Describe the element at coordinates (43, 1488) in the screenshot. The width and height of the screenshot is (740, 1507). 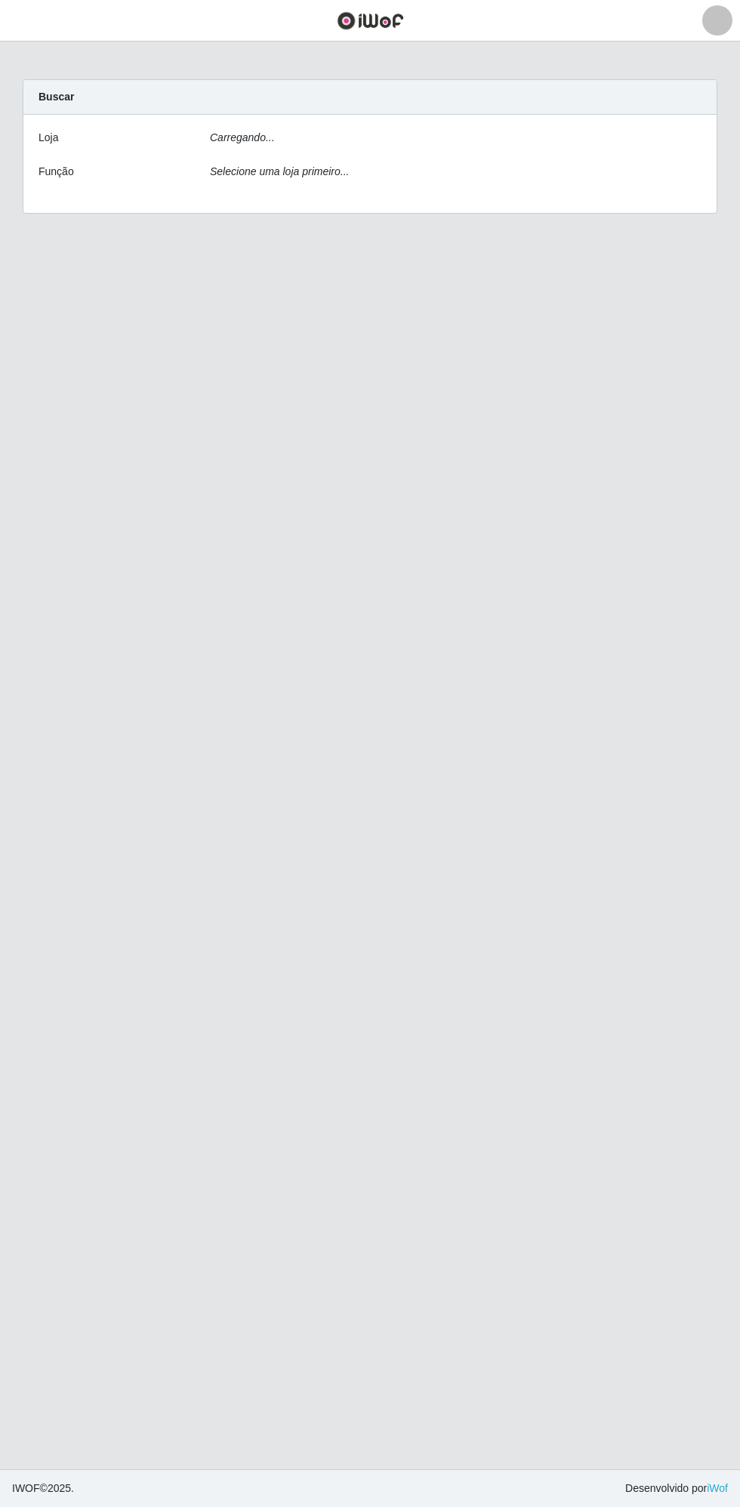
I see `span: © 2025 .` at that location.